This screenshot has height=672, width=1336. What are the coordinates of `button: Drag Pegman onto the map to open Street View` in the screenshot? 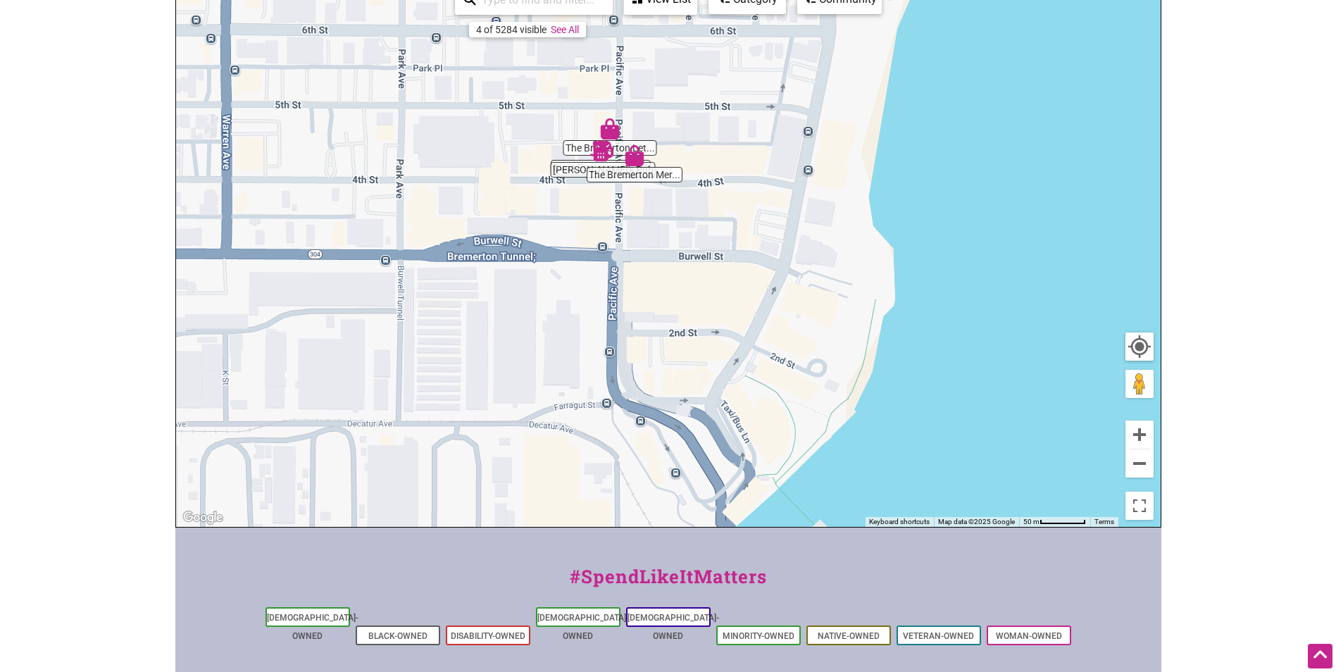 It's located at (1140, 384).